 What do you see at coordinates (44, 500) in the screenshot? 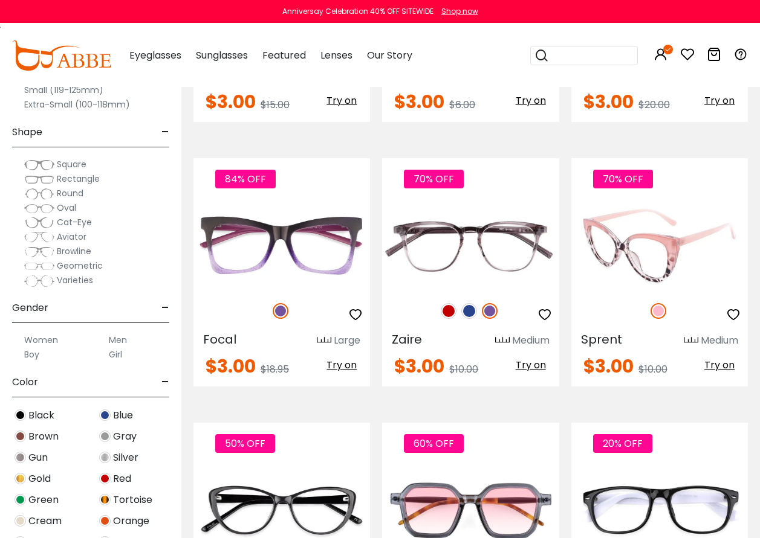
I see `span: Green` at bounding box center [44, 500].